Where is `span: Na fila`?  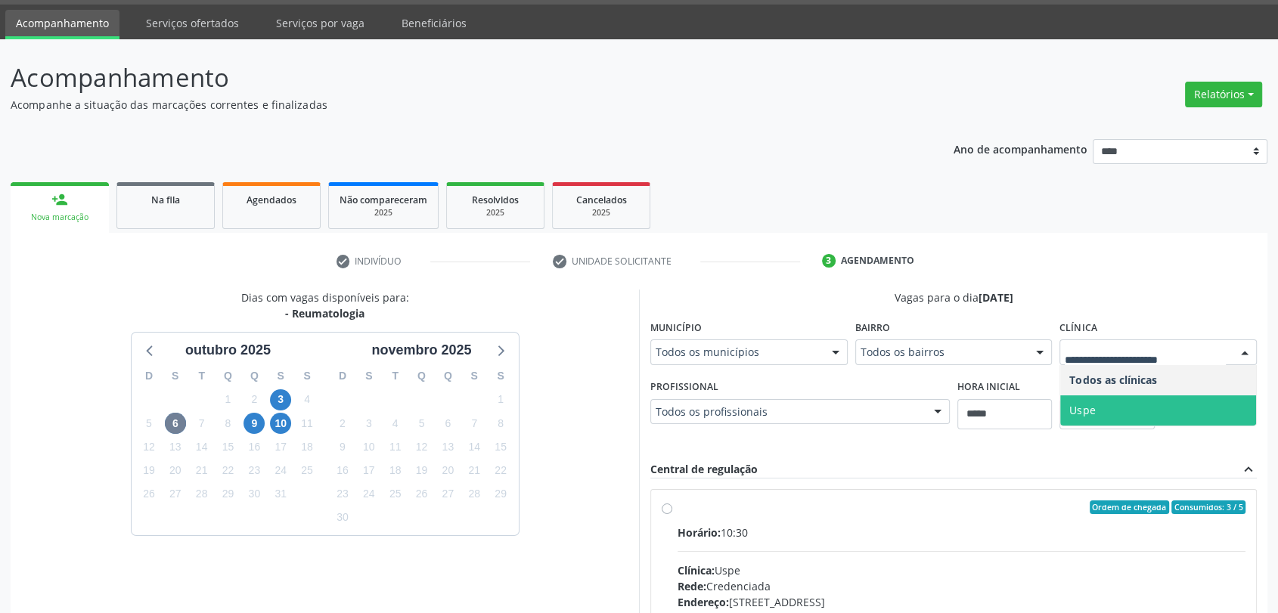
span: Na fila is located at coordinates (166, 200).